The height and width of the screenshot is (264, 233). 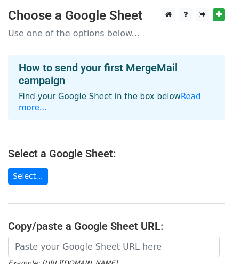 I want to click on p: Use one of the options below..., so click(x=116, y=33).